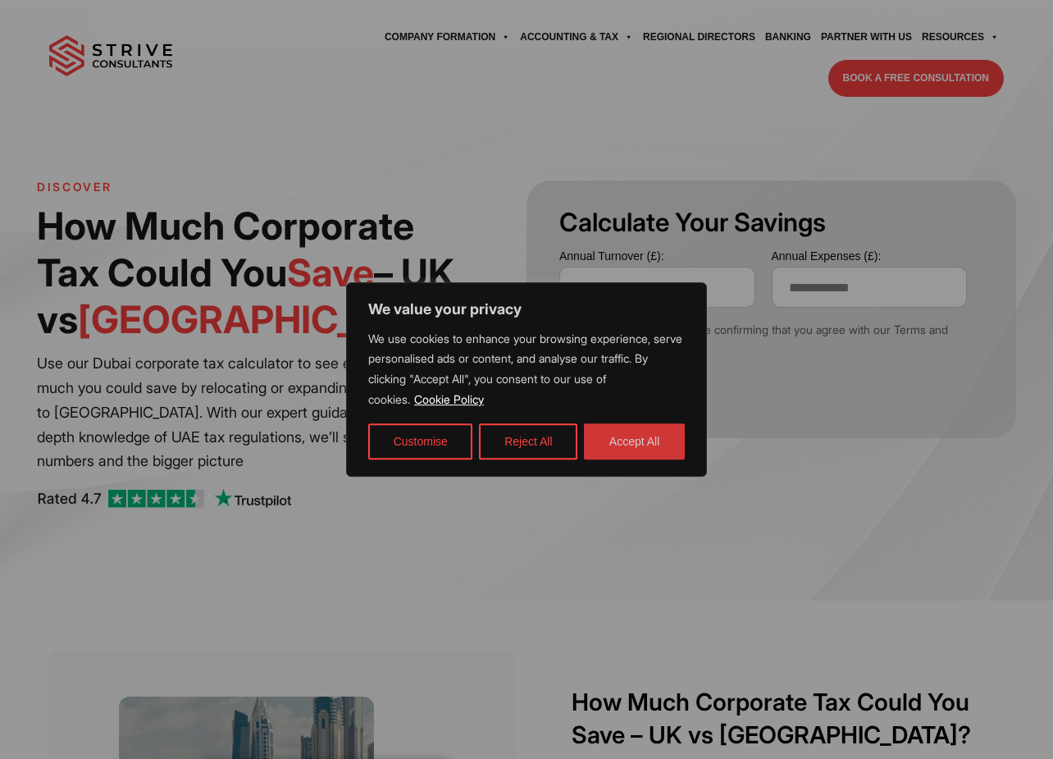 This screenshot has width=1053, height=759. I want to click on p: We value your privacy, so click(527, 309).